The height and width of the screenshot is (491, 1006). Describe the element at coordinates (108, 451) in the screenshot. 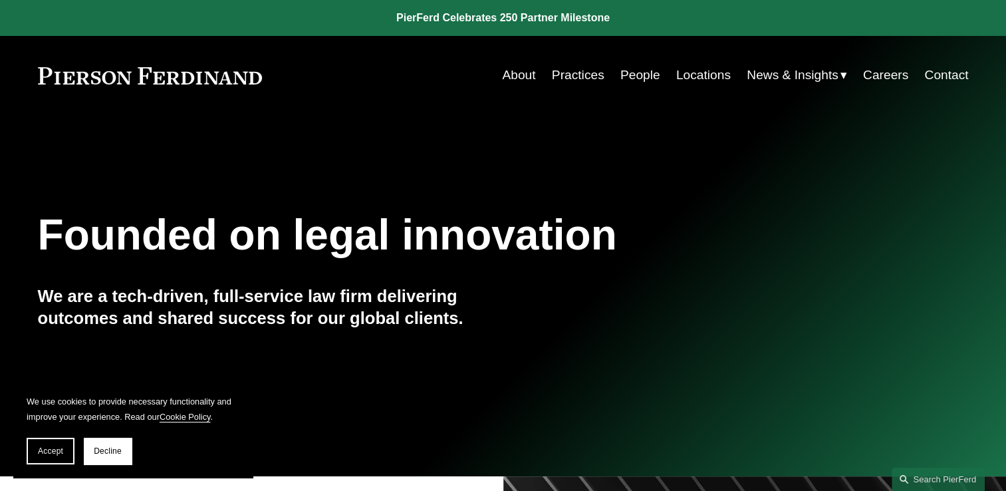

I see `button: Decline` at that location.